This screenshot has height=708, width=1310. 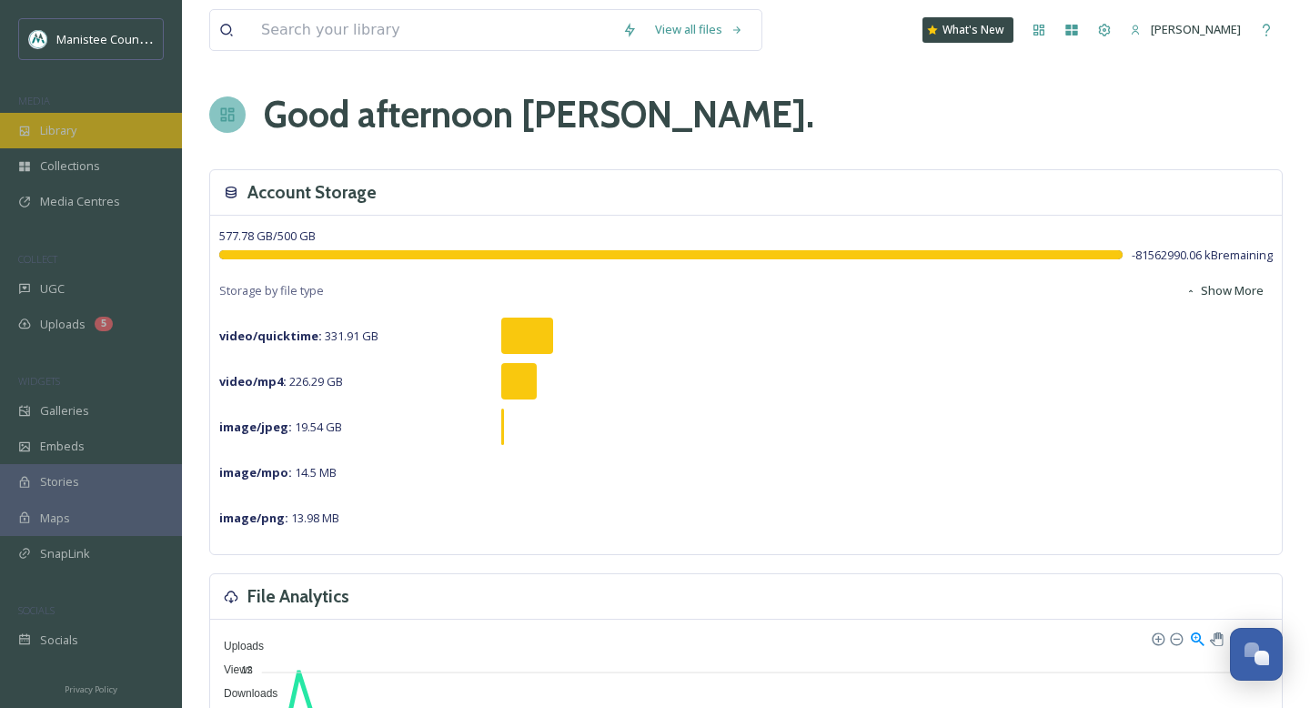 I want to click on span: Downloads, so click(x=244, y=693).